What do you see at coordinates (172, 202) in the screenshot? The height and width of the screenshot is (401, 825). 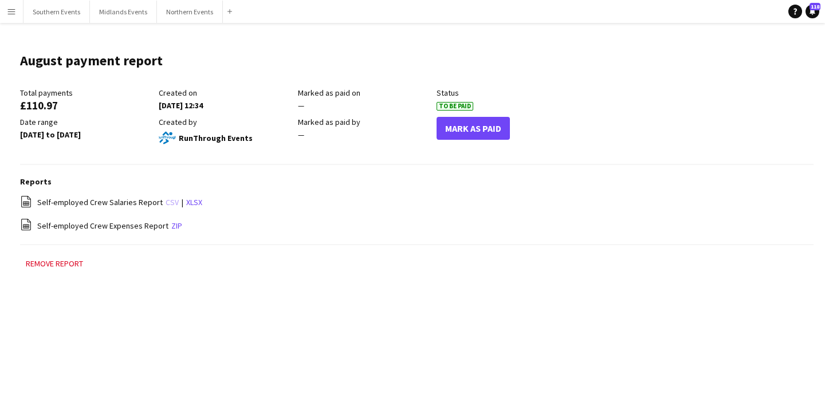 I see `a: csv` at bounding box center [172, 202].